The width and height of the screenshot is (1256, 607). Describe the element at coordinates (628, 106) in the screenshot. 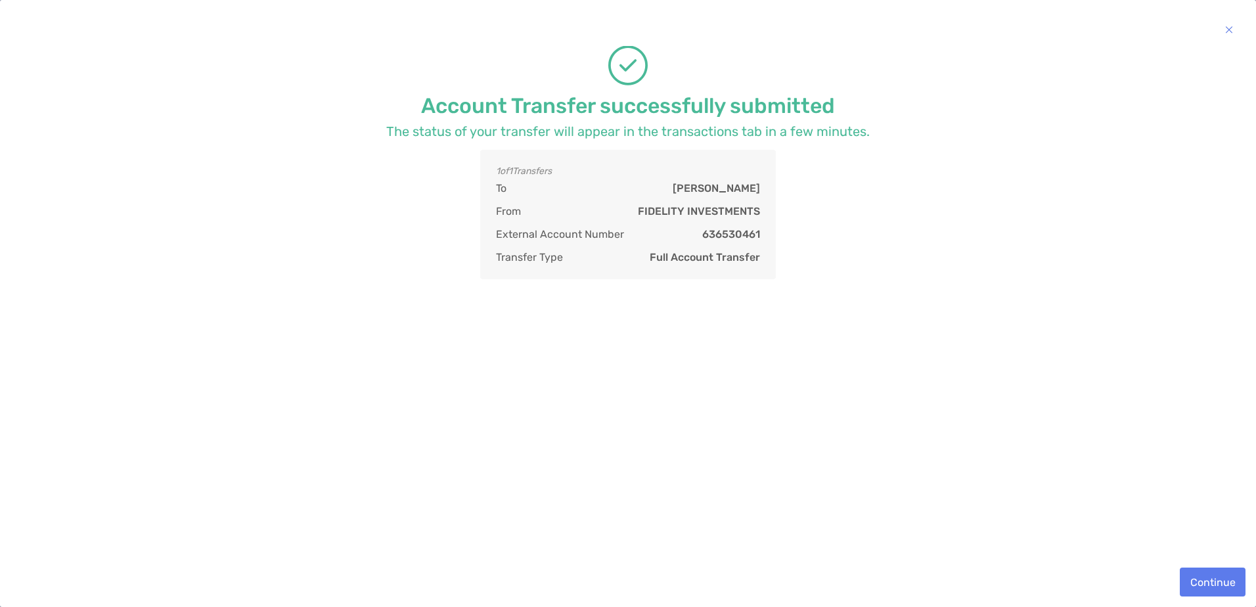

I see `h3: Account Transfer successfully submitted` at that location.